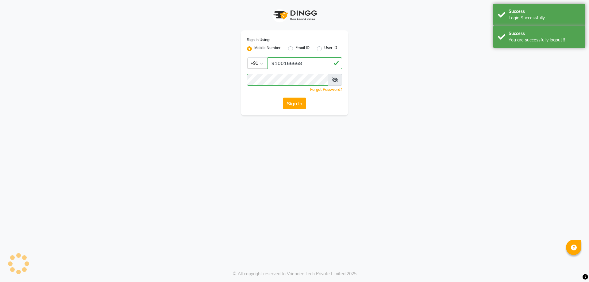 Image resolution: width=589 pixels, height=282 pixels. What do you see at coordinates (326, 89) in the screenshot?
I see `a: Forgot Password?` at bounding box center [326, 89].